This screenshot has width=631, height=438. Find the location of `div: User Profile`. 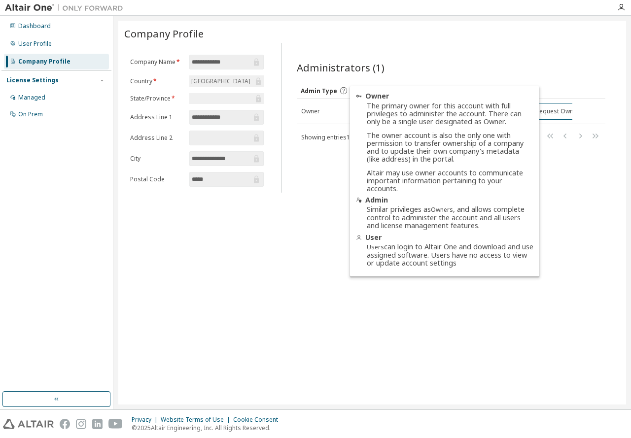

div: User Profile is located at coordinates (35, 44).